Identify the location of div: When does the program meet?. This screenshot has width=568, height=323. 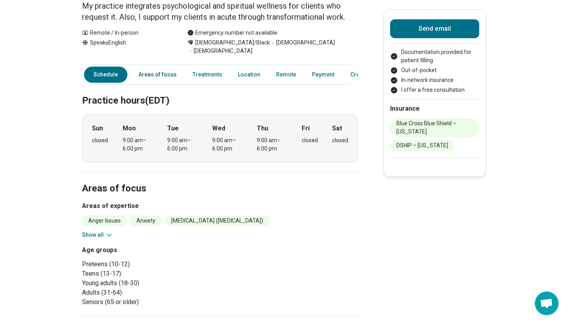
(220, 138).